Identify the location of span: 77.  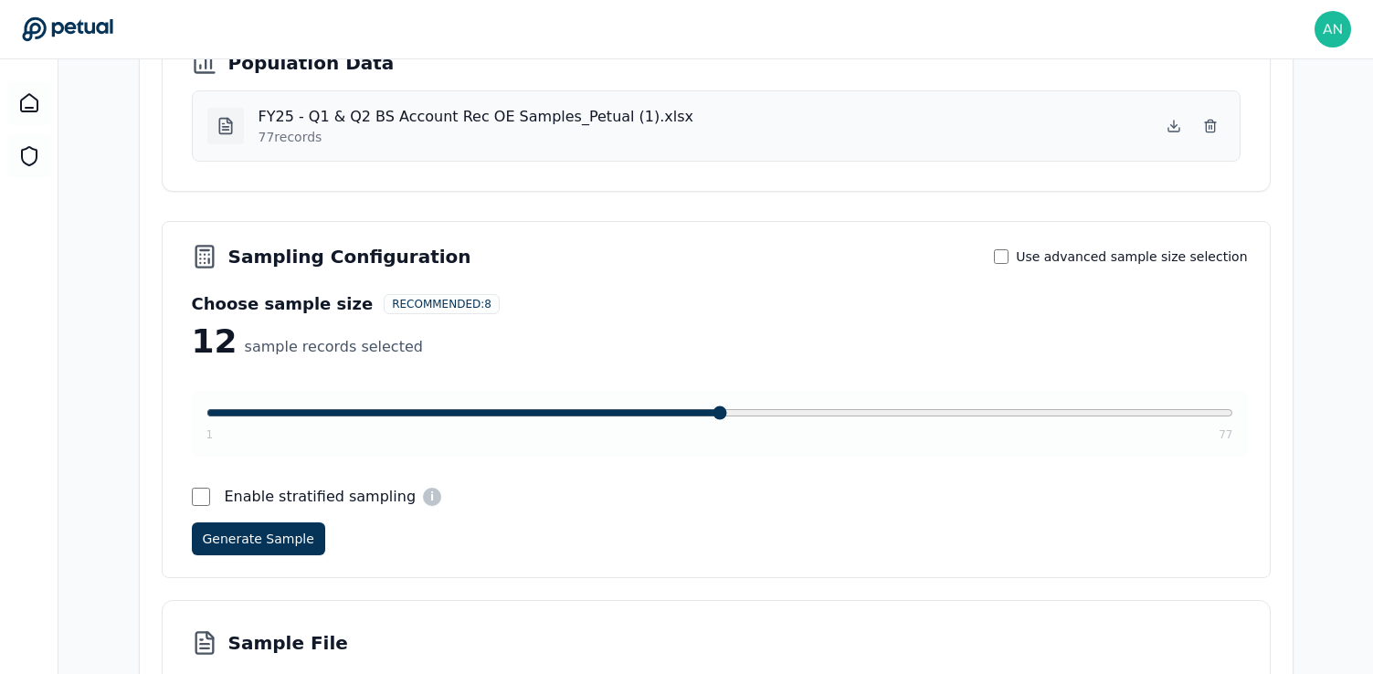
(1225, 435).